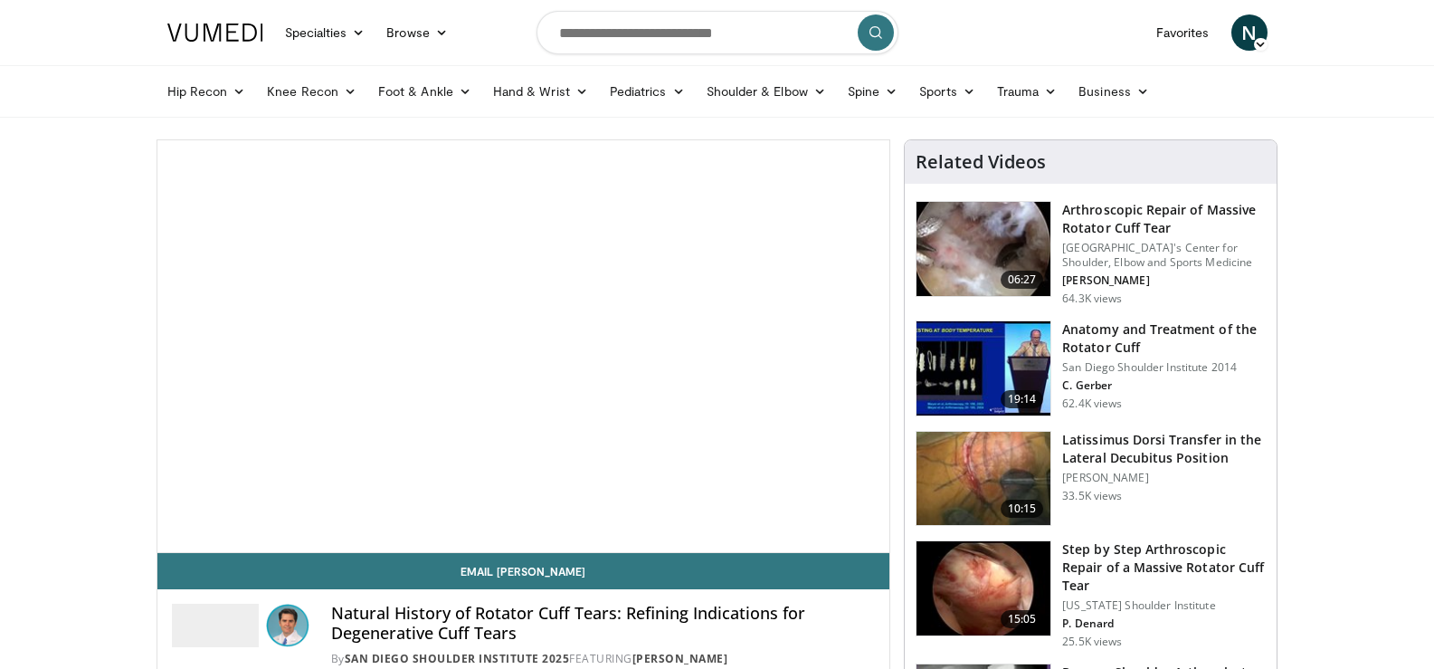 This screenshot has width=1434, height=669. Describe the element at coordinates (288, 625) in the screenshot. I see `img: Avatar` at that location.